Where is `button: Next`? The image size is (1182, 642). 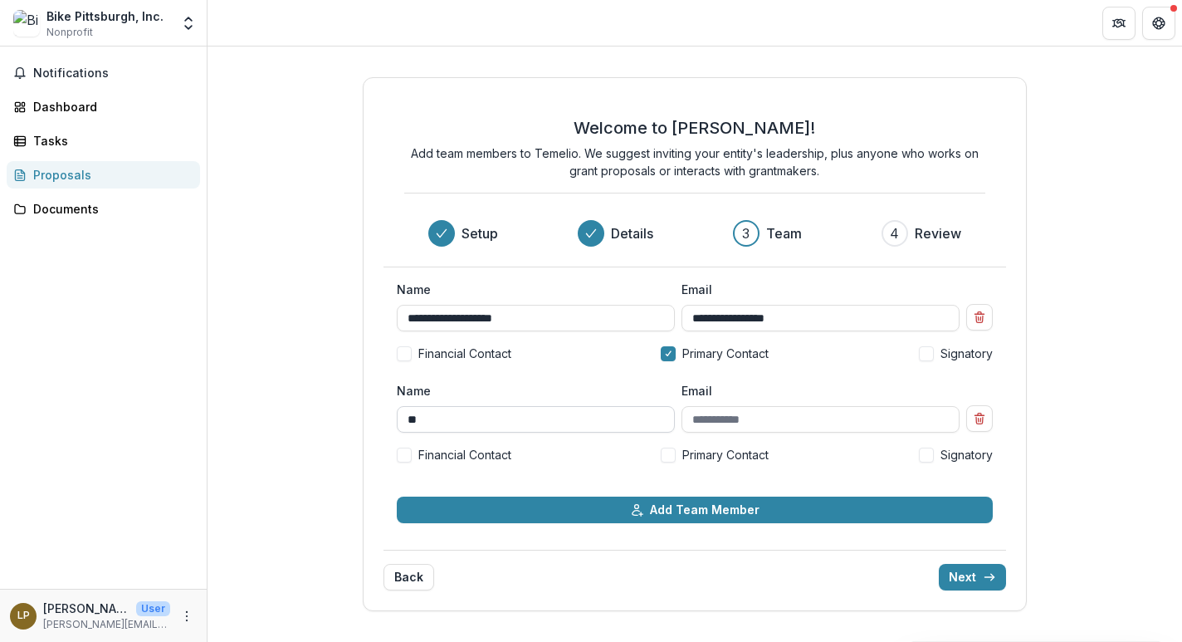 button: Next is located at coordinates (972, 577).